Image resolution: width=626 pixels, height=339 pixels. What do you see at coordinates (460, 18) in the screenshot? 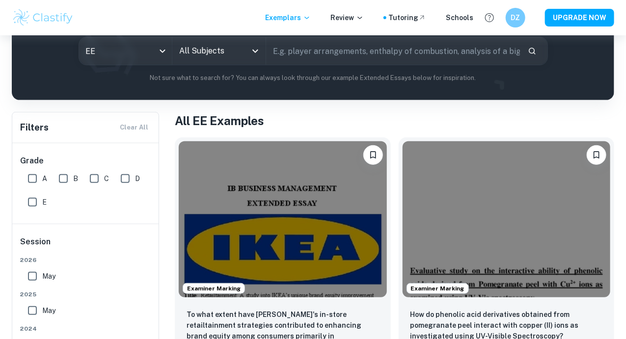
I see `a: Schools` at bounding box center [460, 18].